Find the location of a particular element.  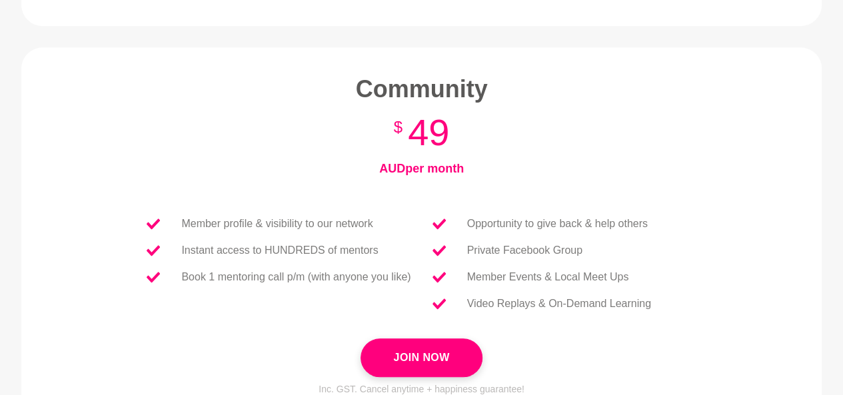

h2: Community is located at coordinates (422, 89).